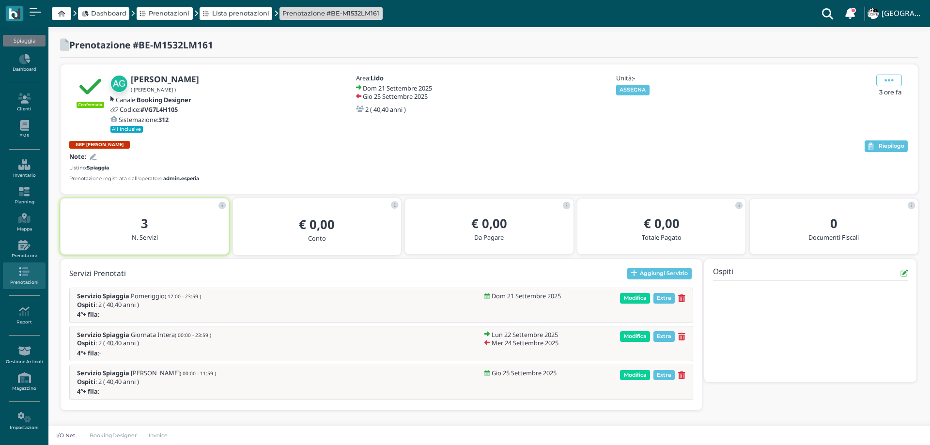 This screenshot has height=445, width=930. Describe the element at coordinates (241, 13) in the screenshot. I see `span: Lista prenotazioni` at that location.